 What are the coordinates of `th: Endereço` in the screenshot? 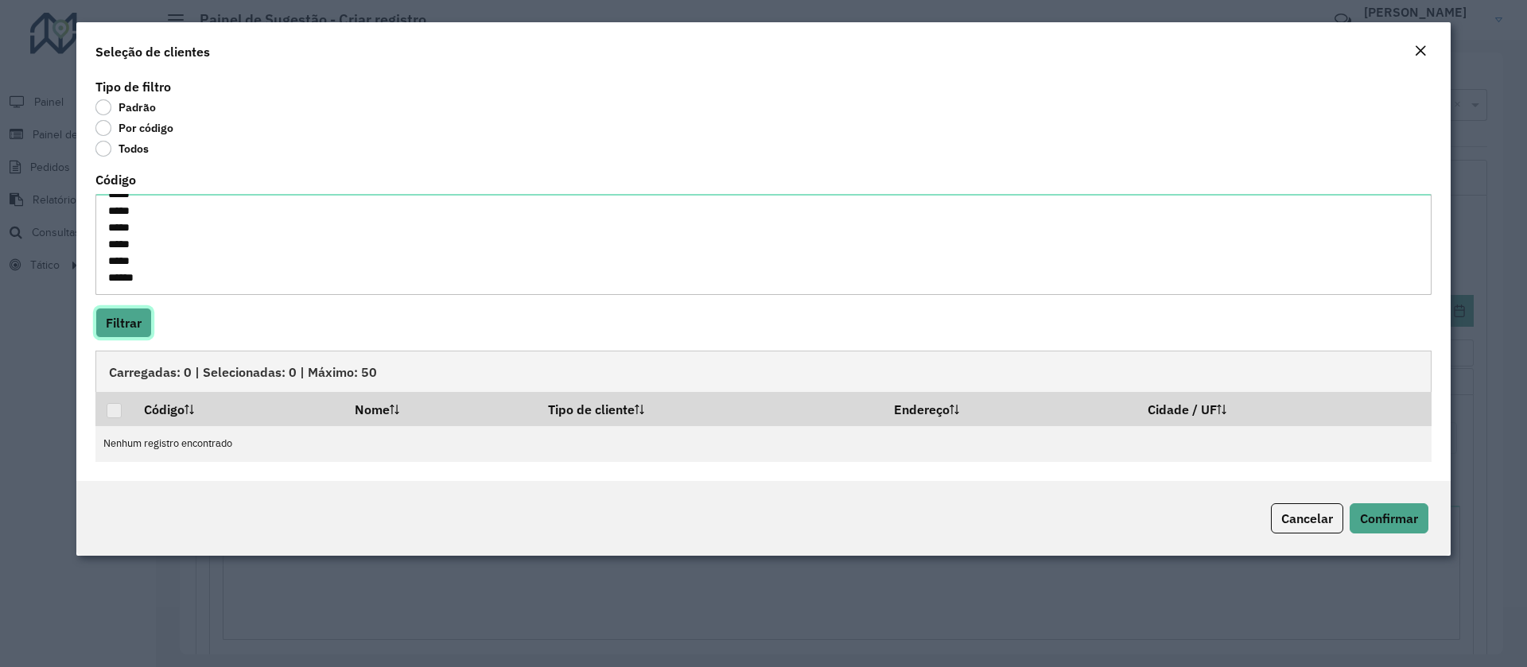 It's located at (1010, 409).